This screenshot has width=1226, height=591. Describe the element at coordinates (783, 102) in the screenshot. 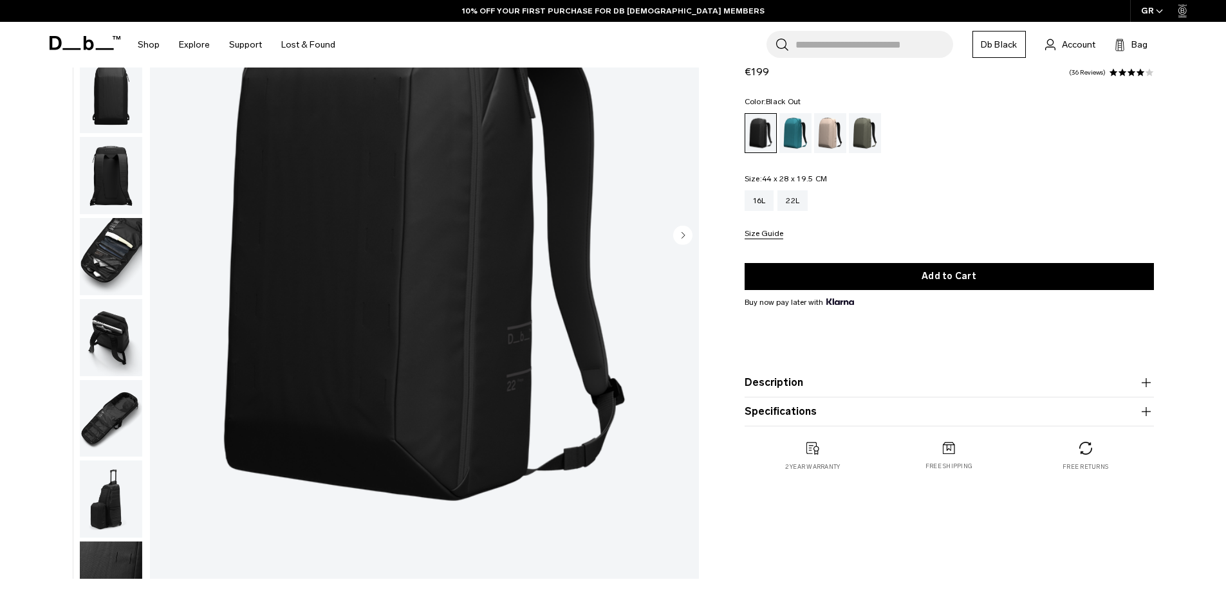

I see `span: Black Out` at that location.